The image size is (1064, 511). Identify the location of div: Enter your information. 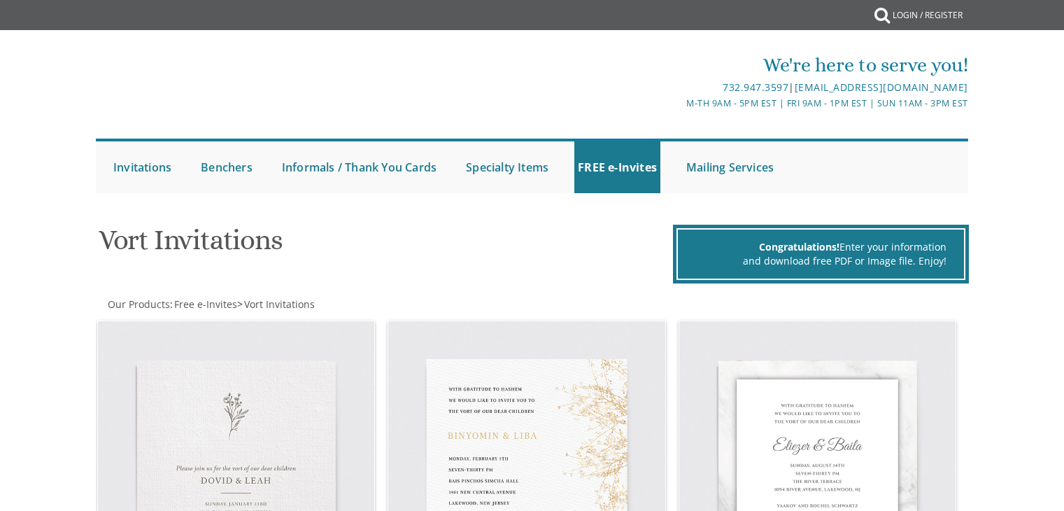
(821, 247).